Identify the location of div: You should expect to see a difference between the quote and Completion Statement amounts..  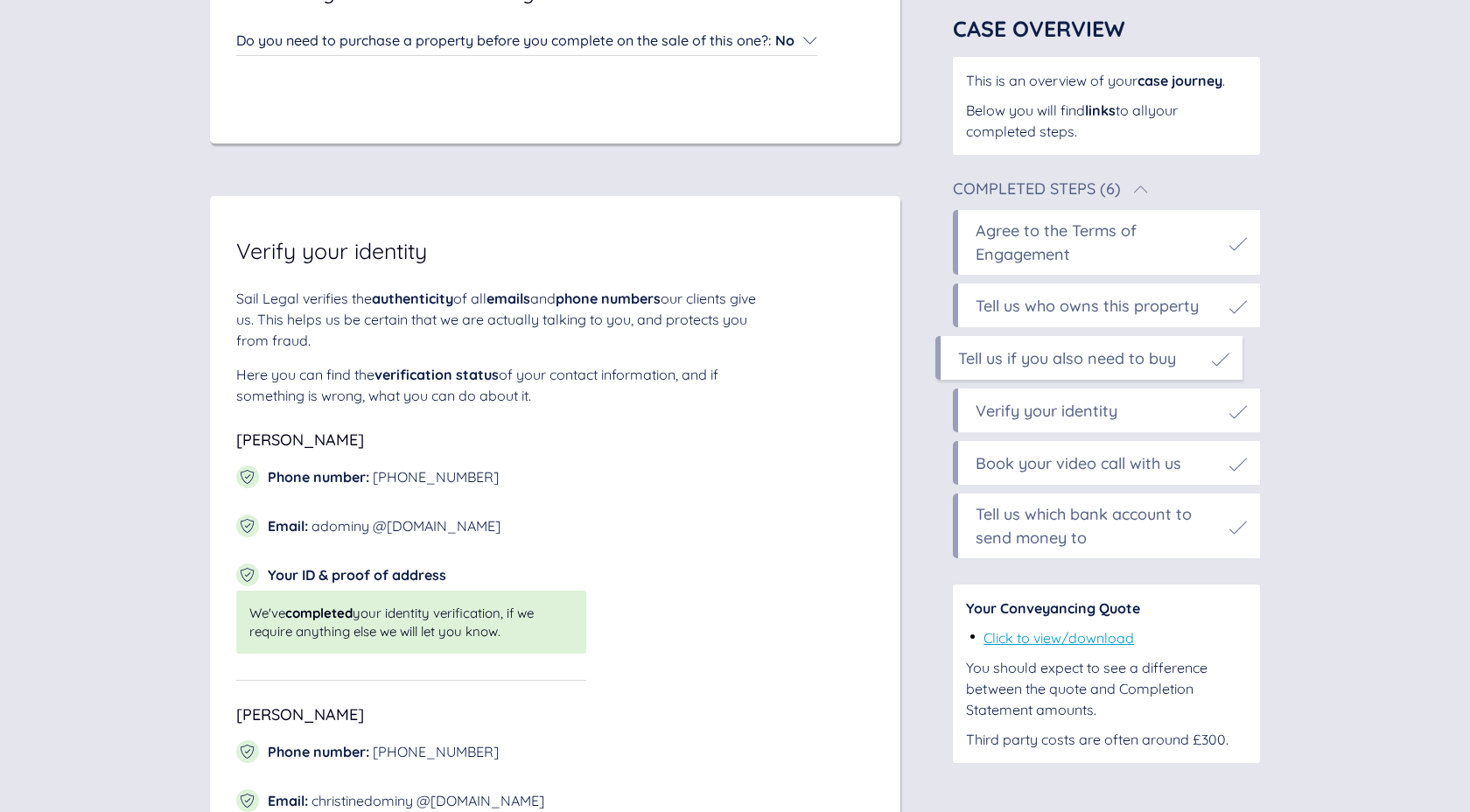
(1106, 688).